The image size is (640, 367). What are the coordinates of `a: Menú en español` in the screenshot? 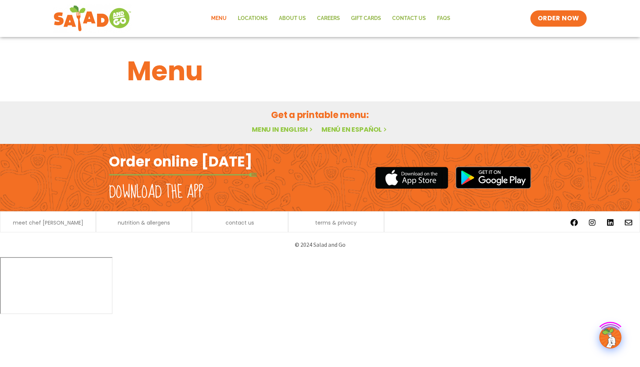 It's located at (355, 129).